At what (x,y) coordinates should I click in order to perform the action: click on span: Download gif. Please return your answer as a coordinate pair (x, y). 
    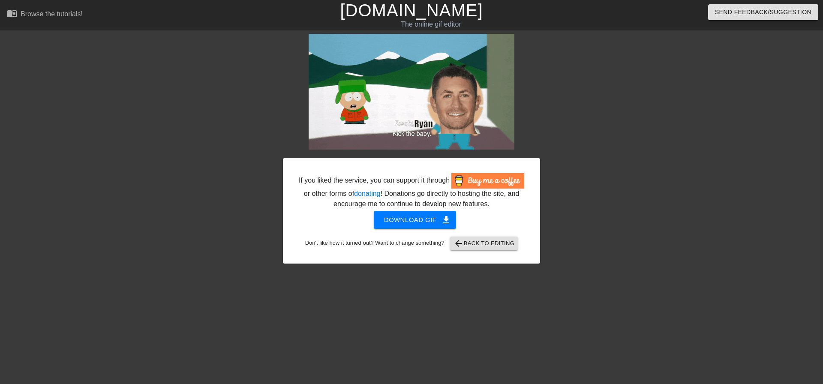
    Looking at the image, I should click on (415, 220).